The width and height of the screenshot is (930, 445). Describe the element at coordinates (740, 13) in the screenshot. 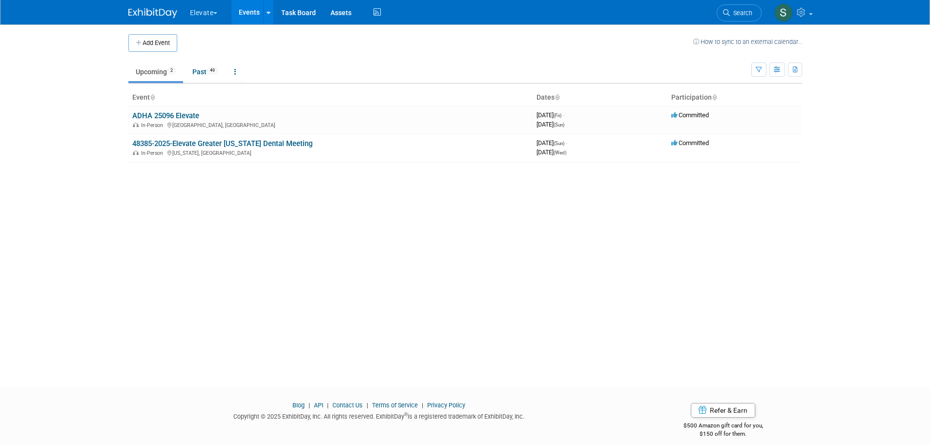

I see `a: Search` at that location.